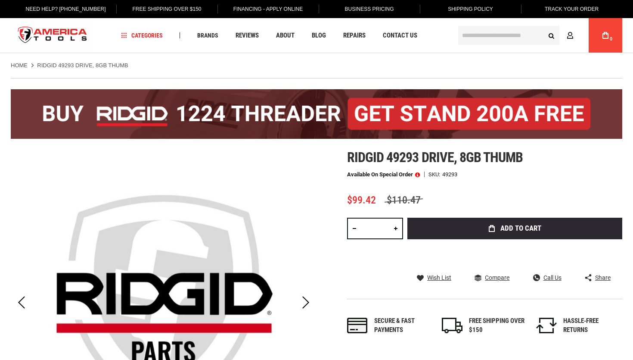 Image resolution: width=633 pixels, height=360 pixels. Describe the element at coordinates (434, 278) in the screenshot. I see `a: Wish List` at that location.